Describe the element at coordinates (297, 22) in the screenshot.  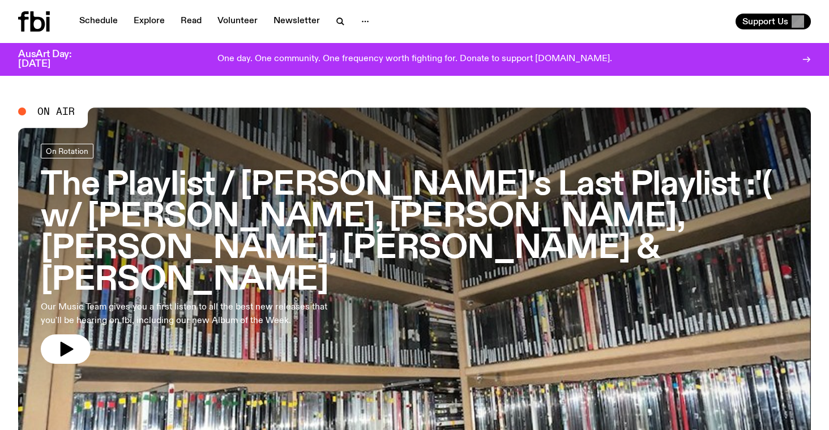
I see `a: Newsletter` at that location.